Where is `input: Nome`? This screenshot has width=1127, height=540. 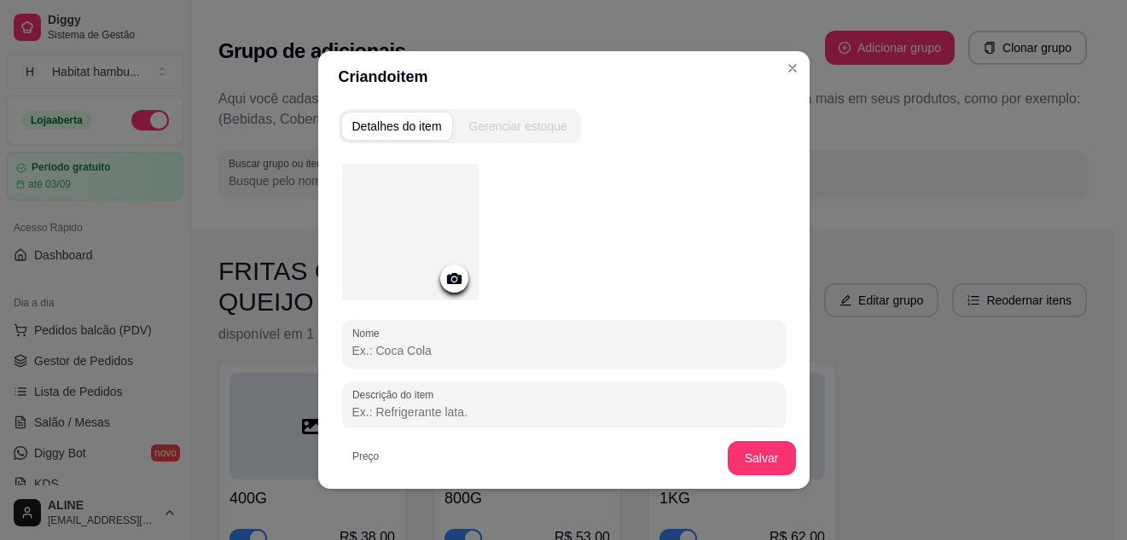
input: Nome is located at coordinates (564, 351).